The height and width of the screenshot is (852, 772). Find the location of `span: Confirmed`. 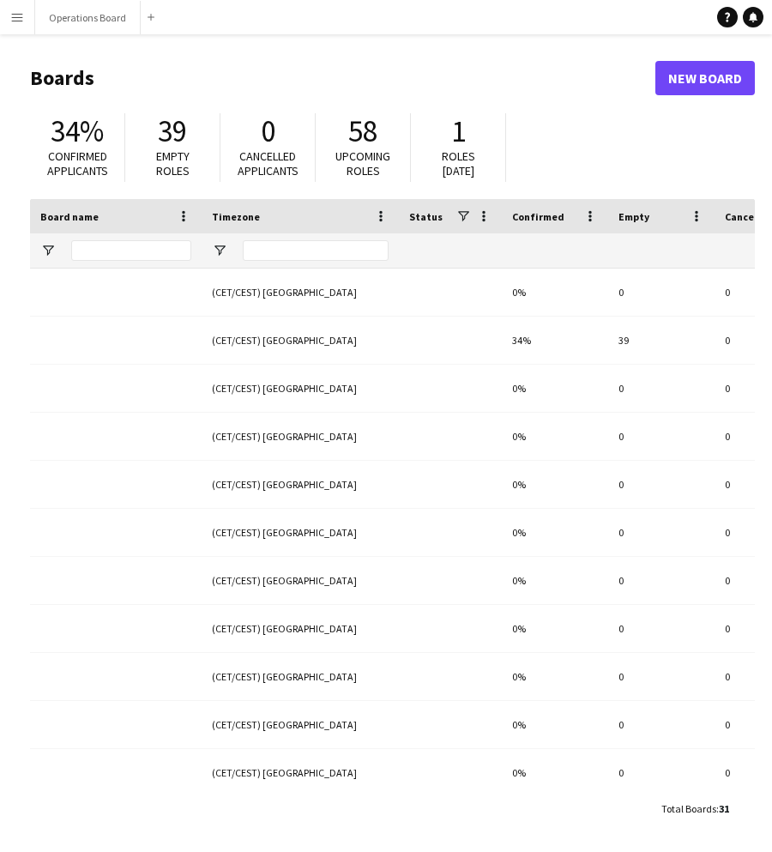

span: Confirmed is located at coordinates (538, 216).